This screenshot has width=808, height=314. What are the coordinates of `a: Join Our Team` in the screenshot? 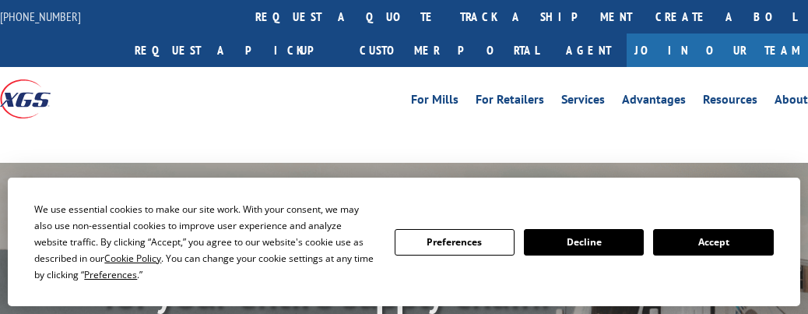 It's located at (717, 50).